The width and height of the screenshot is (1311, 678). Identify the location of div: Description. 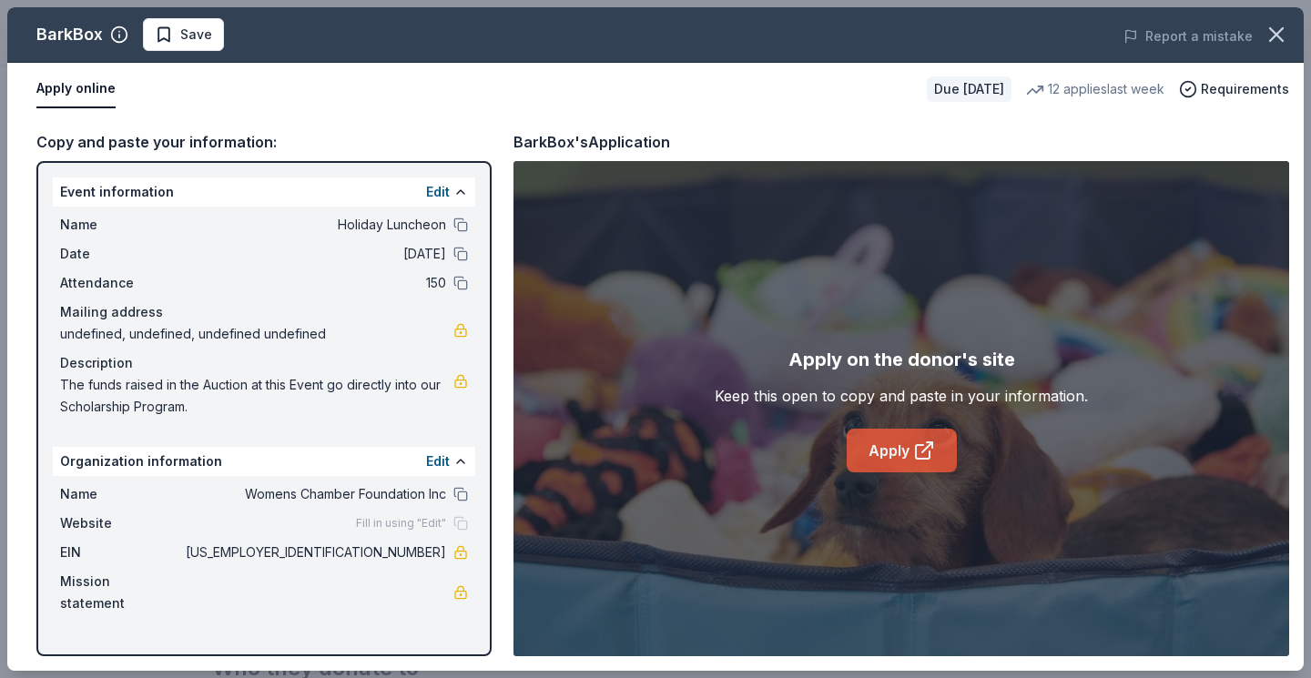
(264, 363).